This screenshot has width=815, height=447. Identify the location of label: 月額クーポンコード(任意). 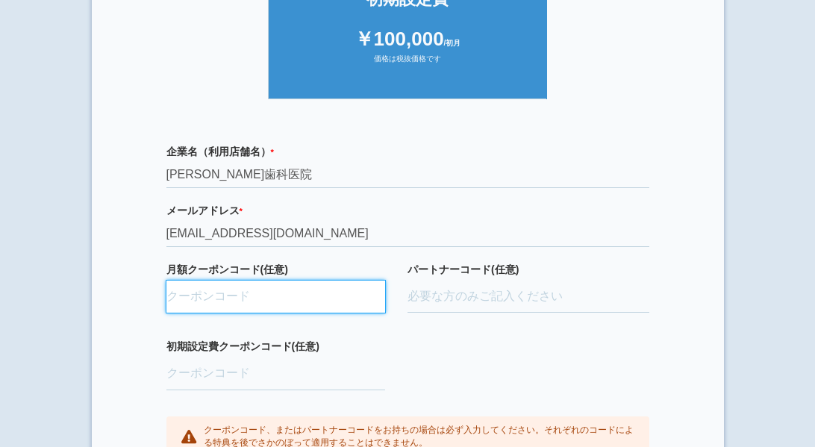
(276, 269).